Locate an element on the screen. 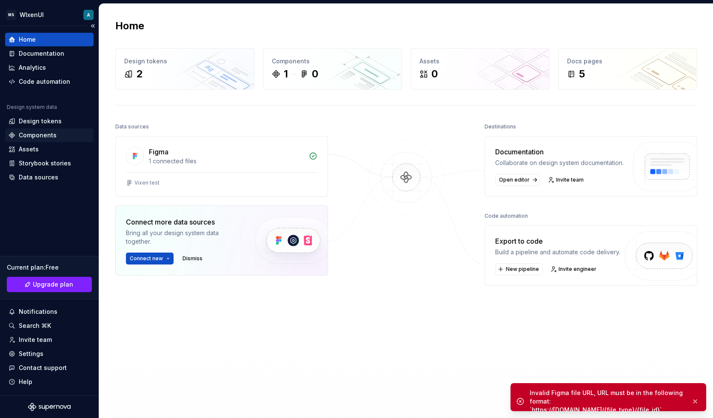 The image size is (713, 418). a: Supernova Logo is located at coordinates (49, 407).